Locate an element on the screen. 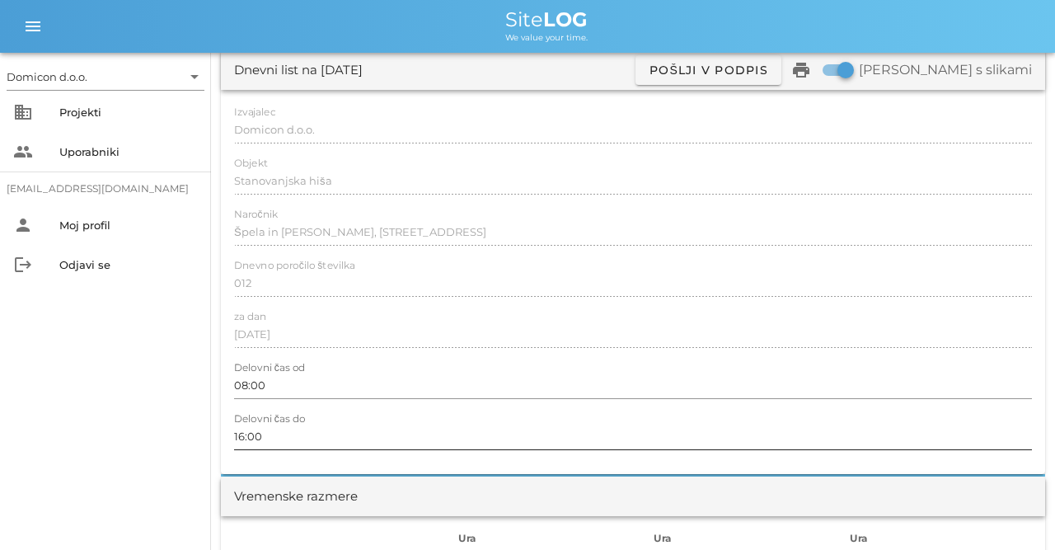 The height and width of the screenshot is (550, 1055). label: Objekt is located at coordinates (251, 163).